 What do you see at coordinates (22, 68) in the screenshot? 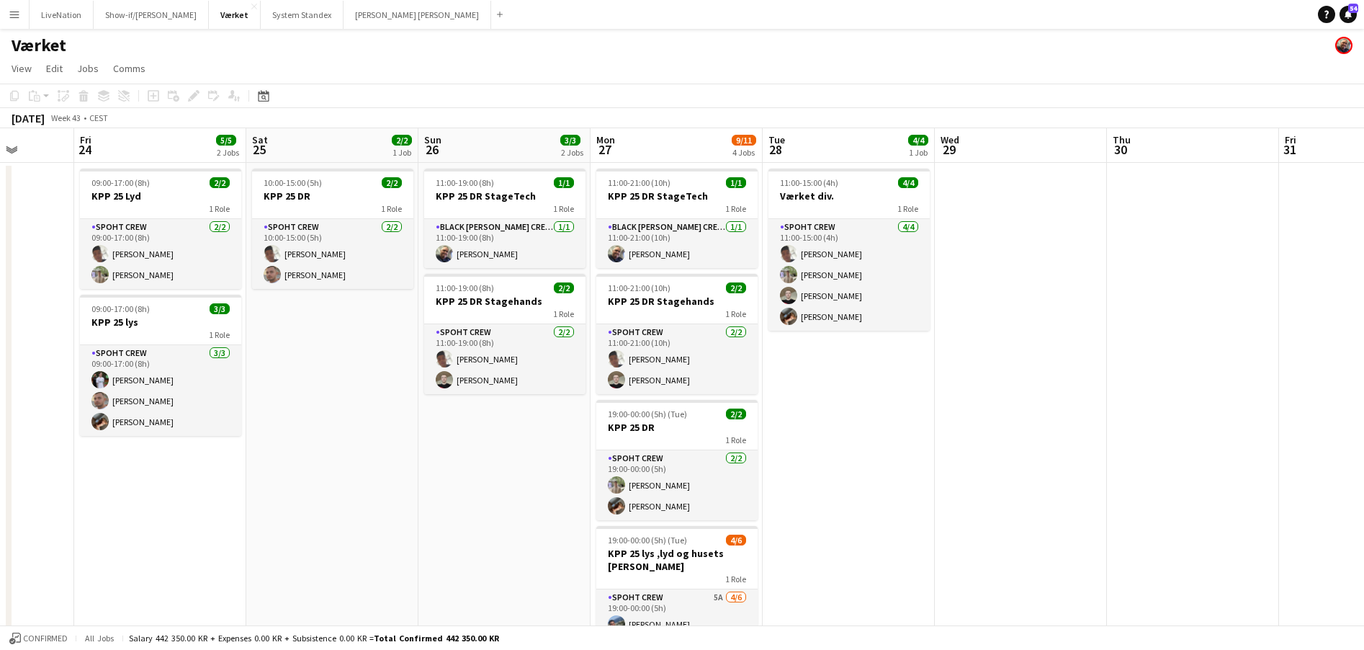
I see `span: View` at bounding box center [22, 68].